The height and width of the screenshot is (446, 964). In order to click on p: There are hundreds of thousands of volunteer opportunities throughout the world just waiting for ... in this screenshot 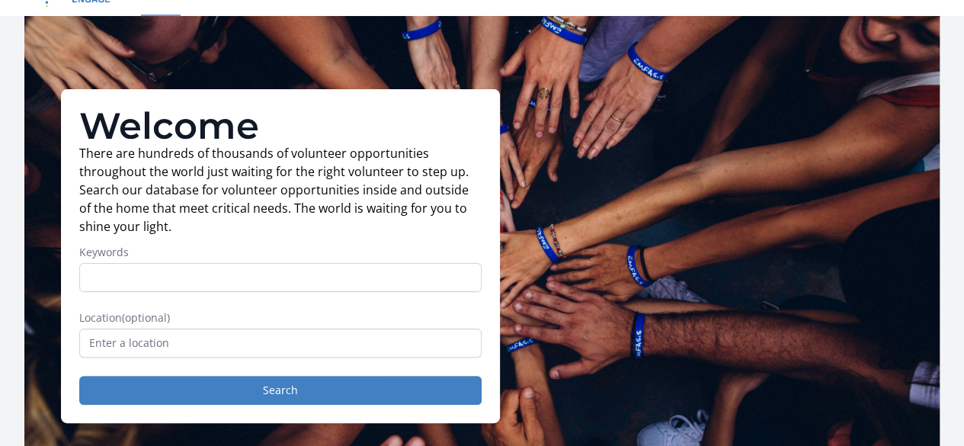, I will do `click(280, 190)`.